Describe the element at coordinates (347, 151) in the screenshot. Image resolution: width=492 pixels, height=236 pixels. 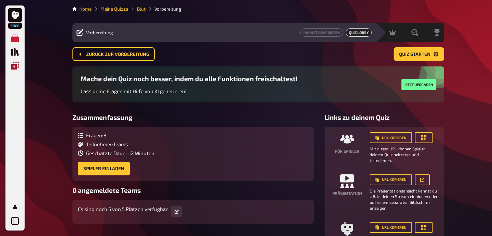
I see `h4: Für Spieler` at that location.